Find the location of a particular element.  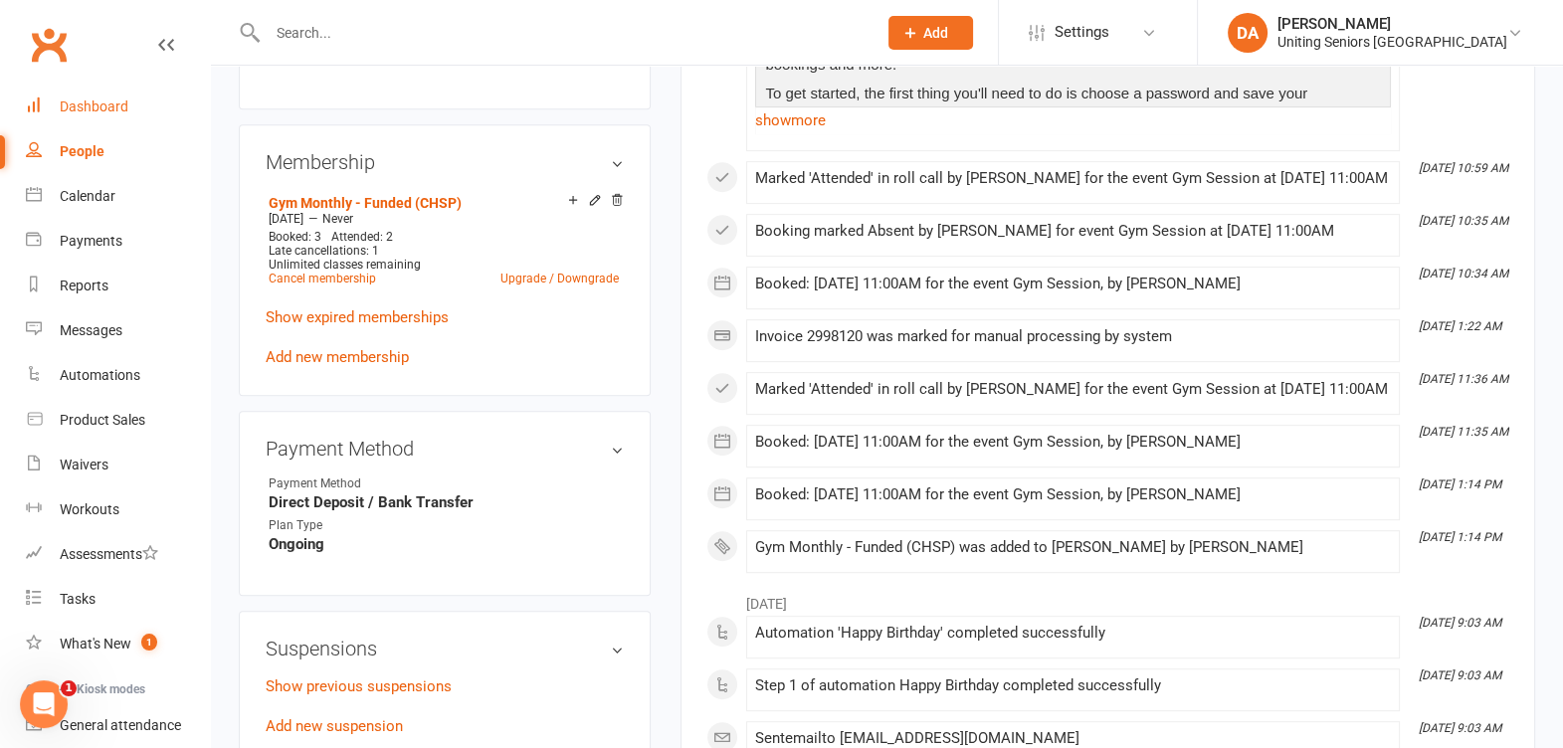

h3: Membership is located at coordinates (445, 162).